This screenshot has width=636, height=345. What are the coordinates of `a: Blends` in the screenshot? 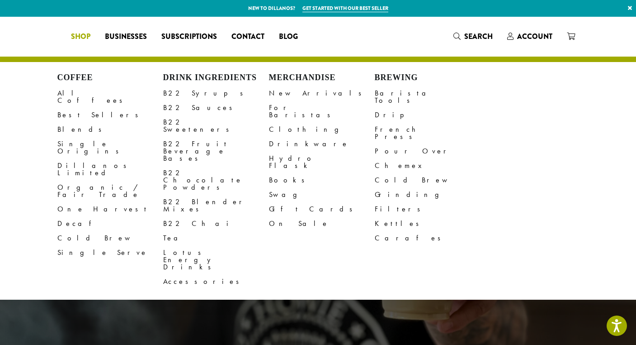 It's located at (110, 129).